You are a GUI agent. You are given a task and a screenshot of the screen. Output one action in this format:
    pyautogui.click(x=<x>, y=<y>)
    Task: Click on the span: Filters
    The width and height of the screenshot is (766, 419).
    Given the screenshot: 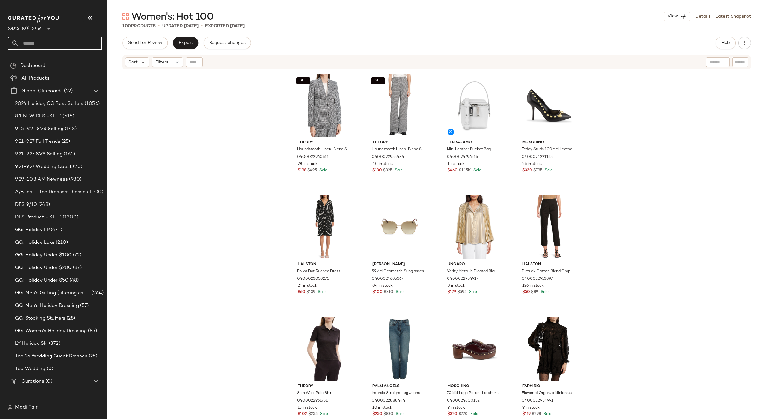 What is the action you would take?
    pyautogui.click(x=162, y=62)
    